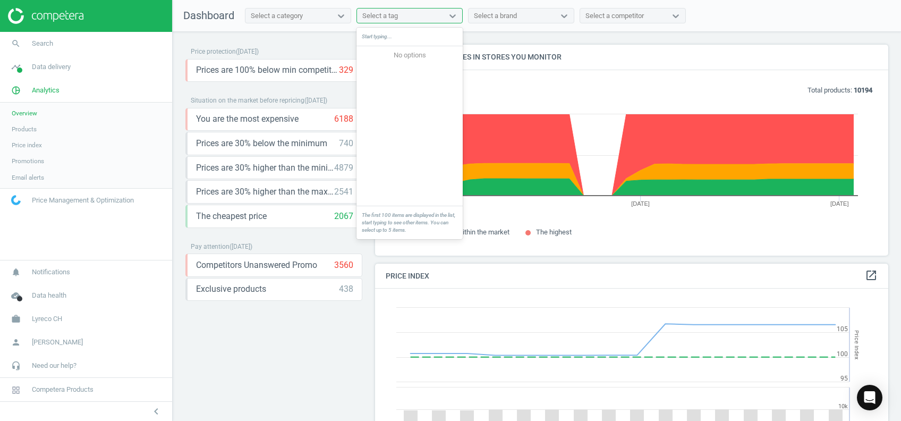  What do you see at coordinates (24, 113) in the screenshot?
I see `span: Overview` at bounding box center [24, 113].